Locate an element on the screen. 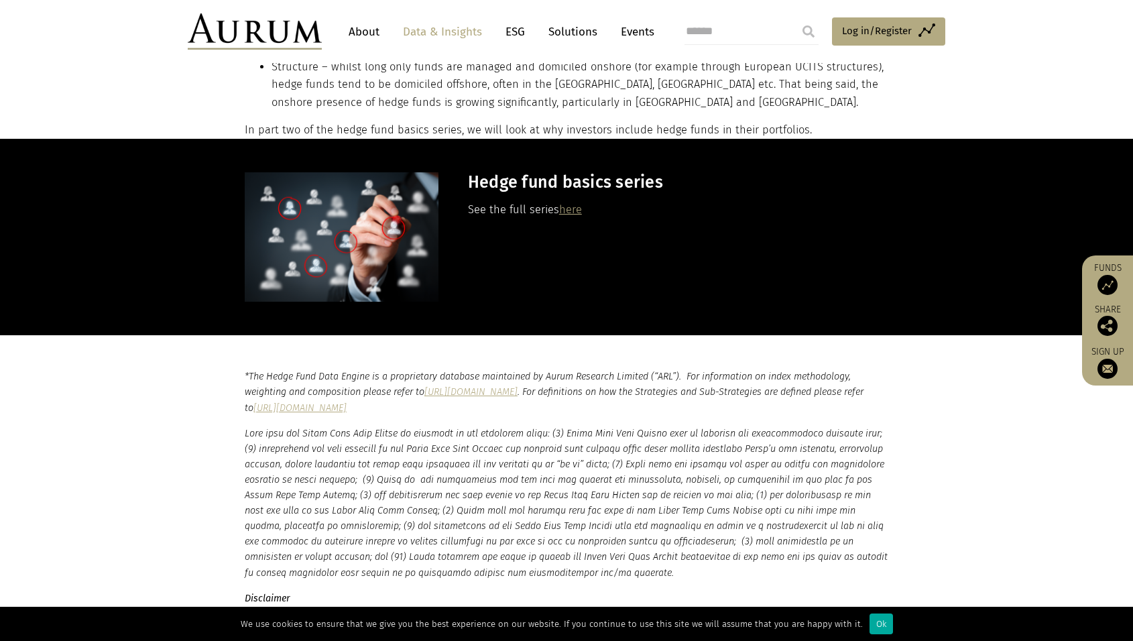  a: Data & Insights is located at coordinates (443, 32).